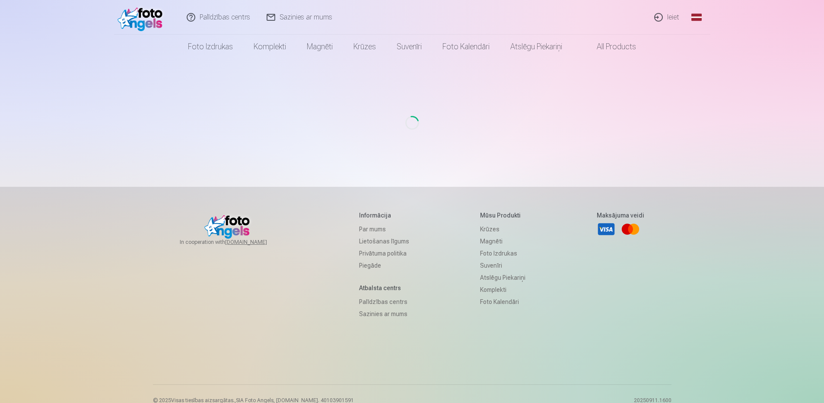 This screenshot has height=403, width=824. What do you see at coordinates (384, 241) in the screenshot?
I see `a: Lietošanas līgums` at bounding box center [384, 241].